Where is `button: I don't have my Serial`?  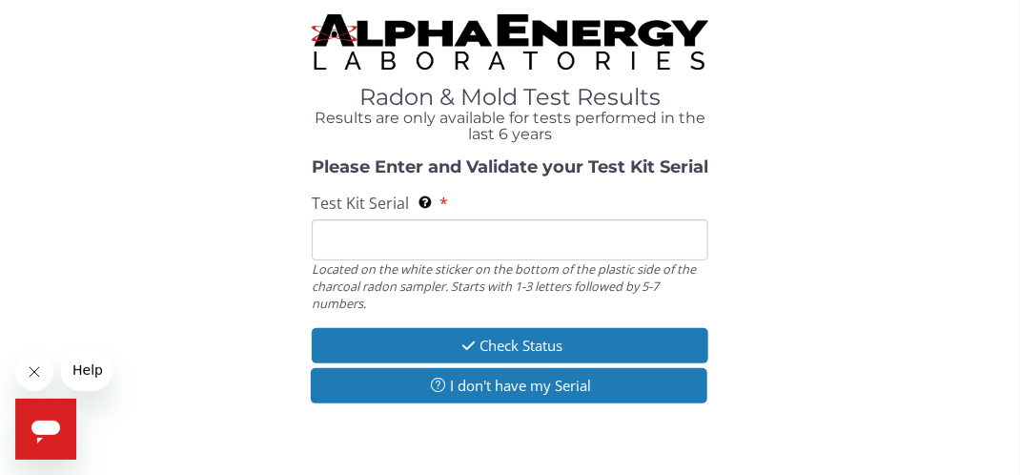 button: I don't have my Serial is located at coordinates (509, 385).